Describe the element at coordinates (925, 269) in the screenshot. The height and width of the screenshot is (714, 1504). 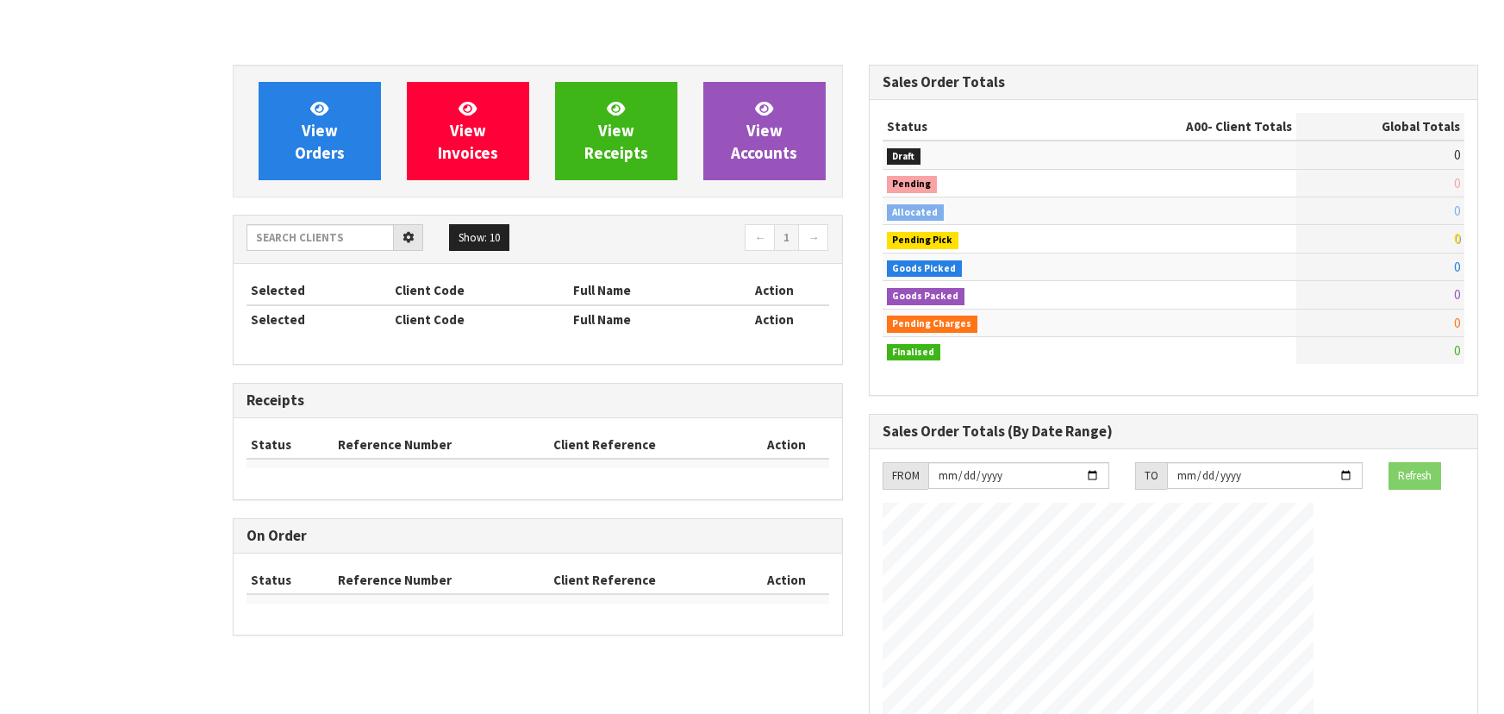
I see `span: Goods Picked` at that location.